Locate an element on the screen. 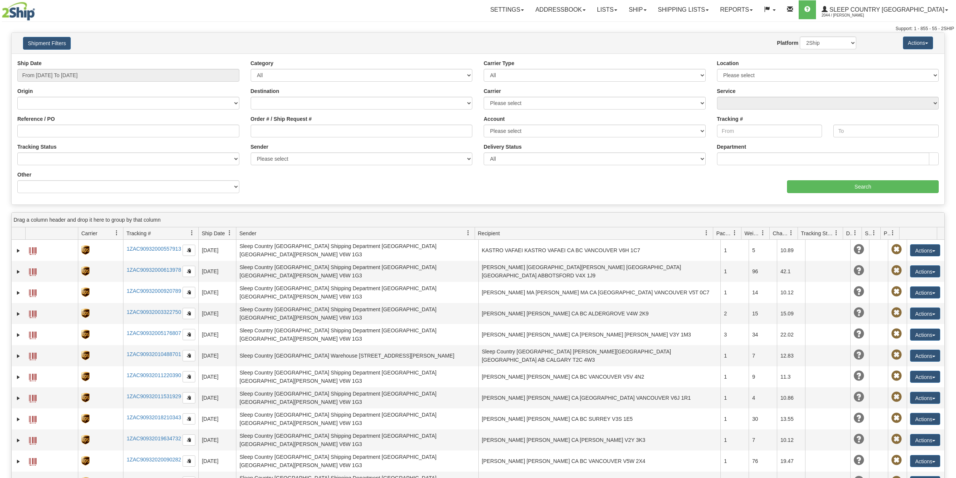 The height and width of the screenshot is (478, 956). a: Charge filter column settings is located at coordinates (791, 233).